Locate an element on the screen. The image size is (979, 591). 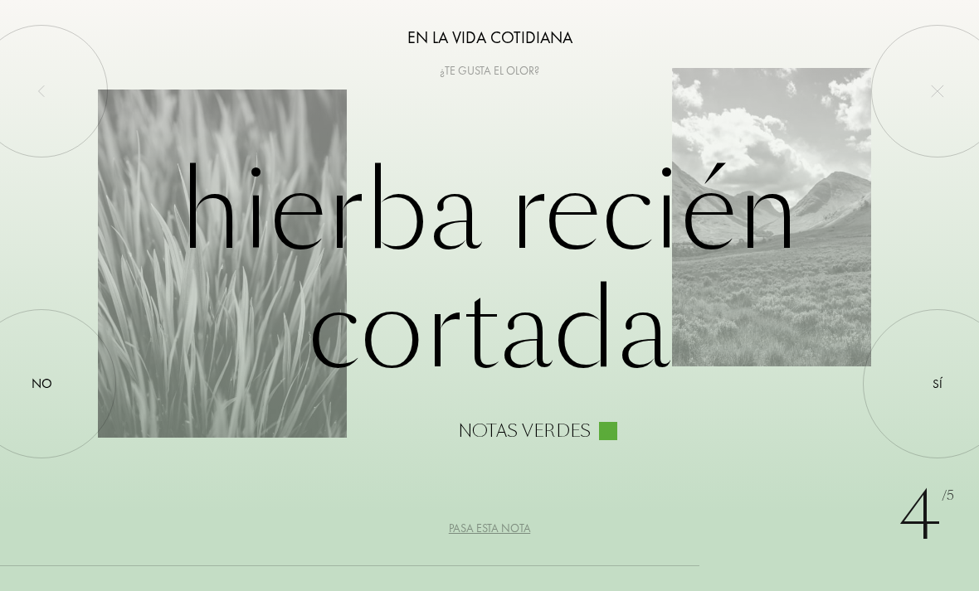
img: left_onboard.svg is located at coordinates (41, 91).